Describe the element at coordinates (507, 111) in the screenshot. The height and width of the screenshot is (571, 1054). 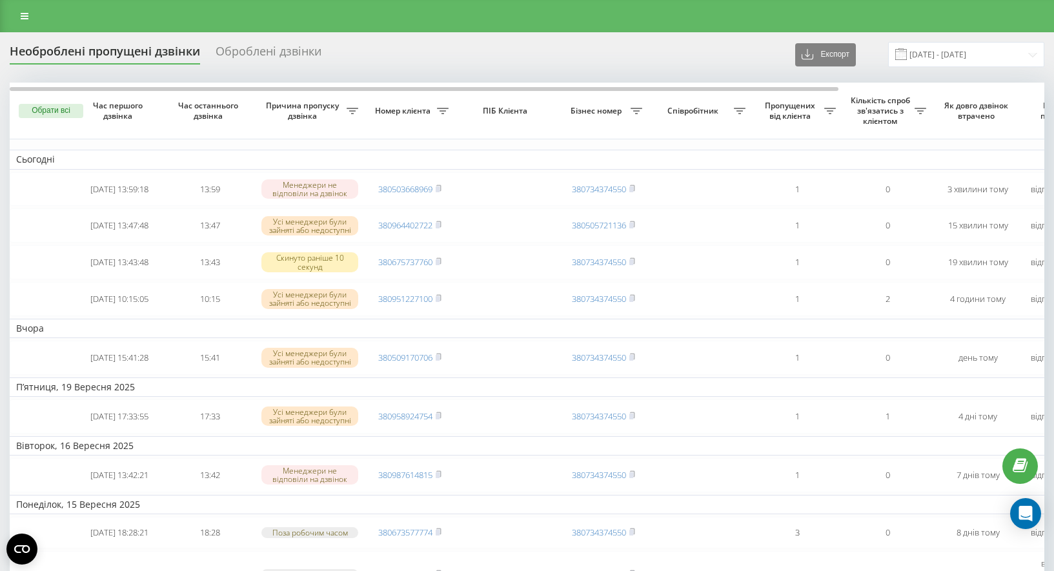
I see `span: ПІБ Клієнта` at that location.